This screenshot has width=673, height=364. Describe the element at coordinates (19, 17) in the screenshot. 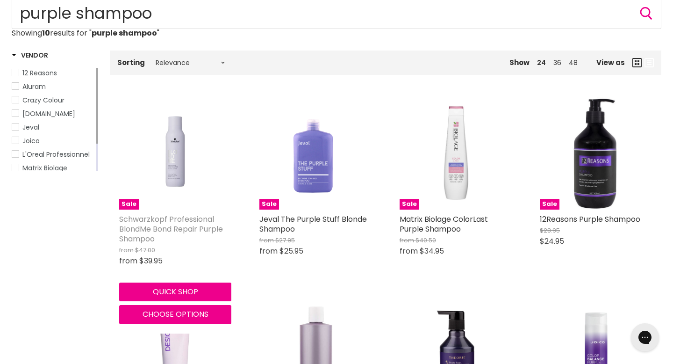

I see `button: Open gorgias live chat` at that location.